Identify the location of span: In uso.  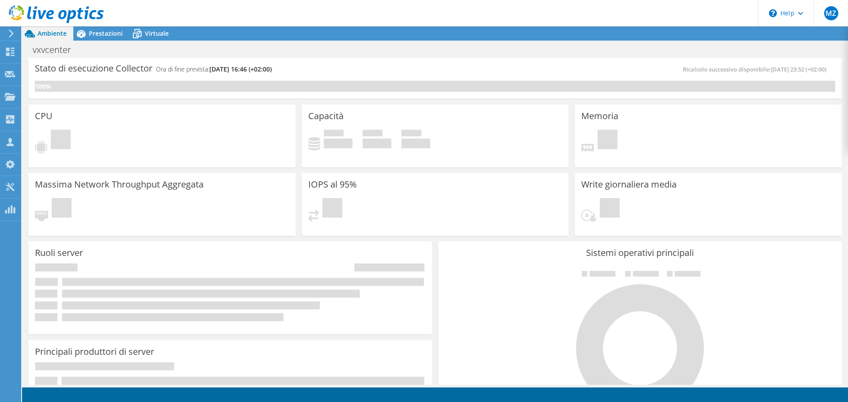
(333, 134).